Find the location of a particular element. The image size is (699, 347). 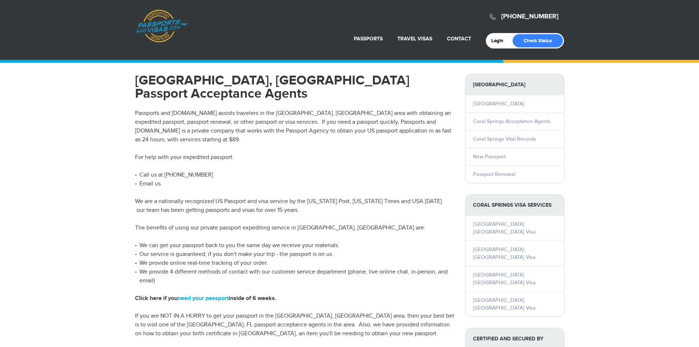

a: Contact is located at coordinates (459, 39).